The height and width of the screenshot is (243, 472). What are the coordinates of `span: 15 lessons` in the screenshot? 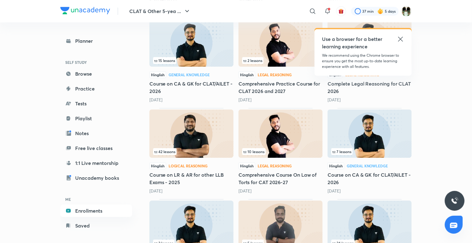 It's located at (165, 60).